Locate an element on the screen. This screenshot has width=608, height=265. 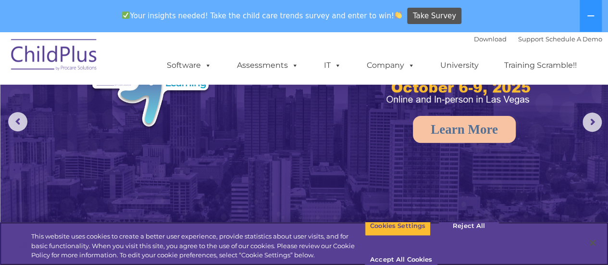
button: Close is located at coordinates (592, 243).